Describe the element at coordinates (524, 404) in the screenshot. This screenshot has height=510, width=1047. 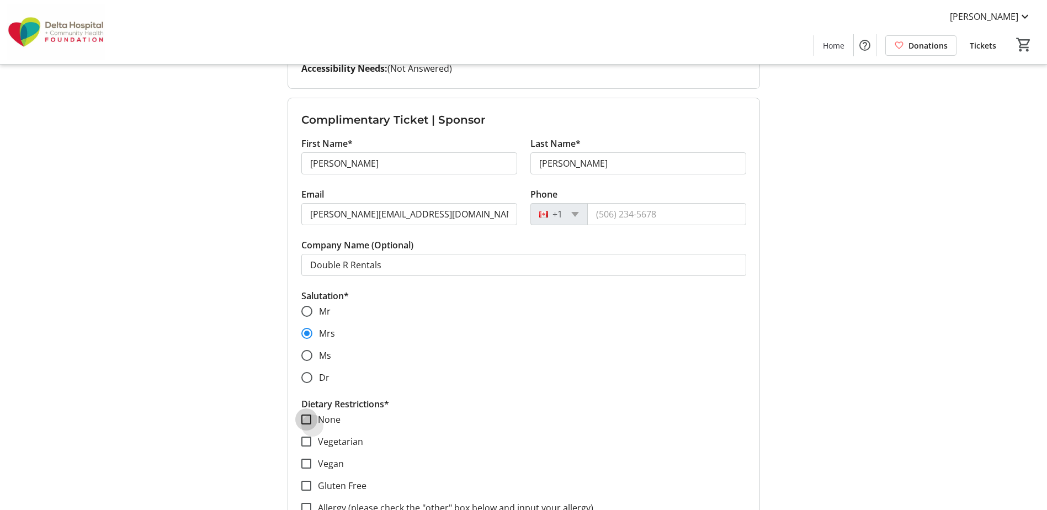
I see `p: Dietary Restrictions*` at that location.